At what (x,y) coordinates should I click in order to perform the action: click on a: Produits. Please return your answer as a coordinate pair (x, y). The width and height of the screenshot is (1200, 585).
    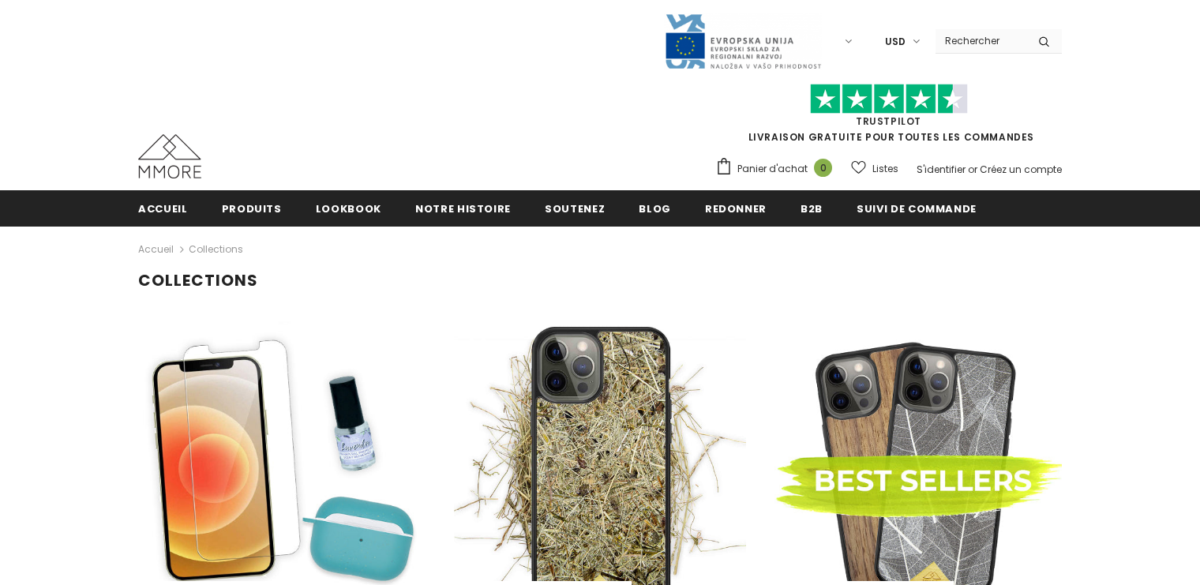
    Looking at the image, I should click on (252, 208).